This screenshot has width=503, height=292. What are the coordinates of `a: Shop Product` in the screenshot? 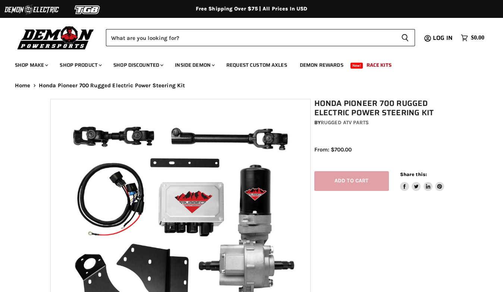 It's located at (80, 65).